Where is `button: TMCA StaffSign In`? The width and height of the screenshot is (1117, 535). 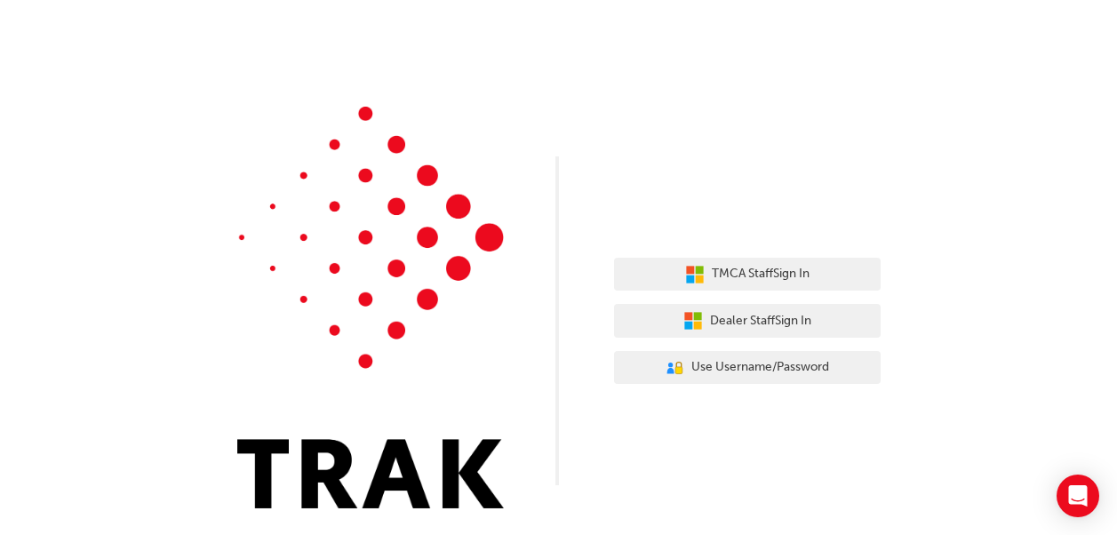 button: TMCA StaffSign In is located at coordinates (747, 275).